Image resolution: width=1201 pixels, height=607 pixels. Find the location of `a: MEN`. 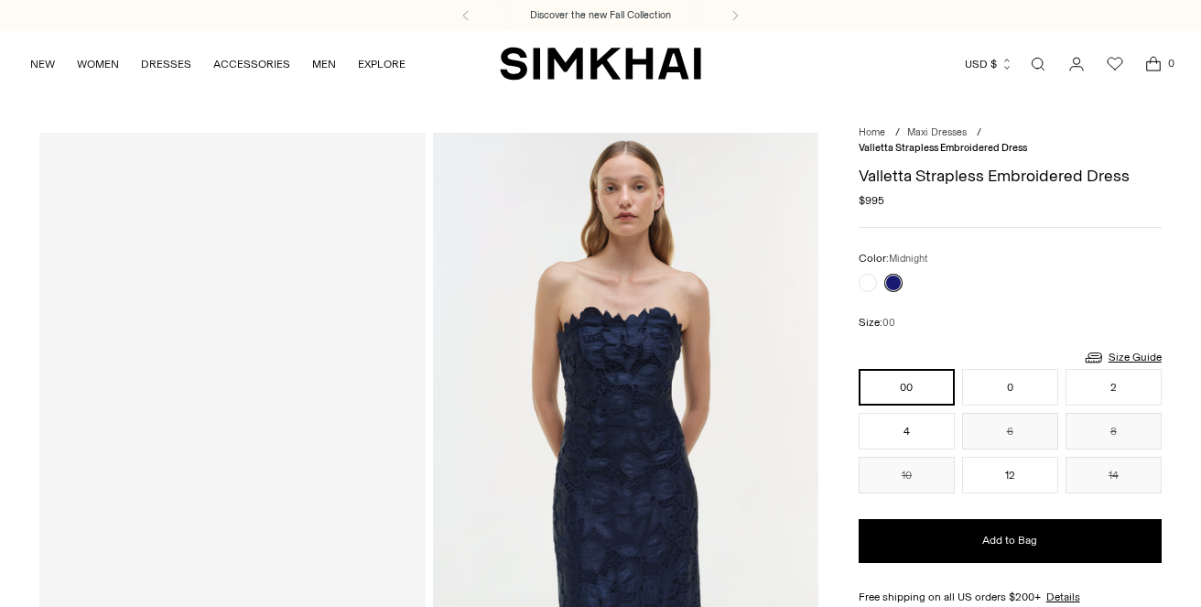

a: MEN is located at coordinates (324, 64).